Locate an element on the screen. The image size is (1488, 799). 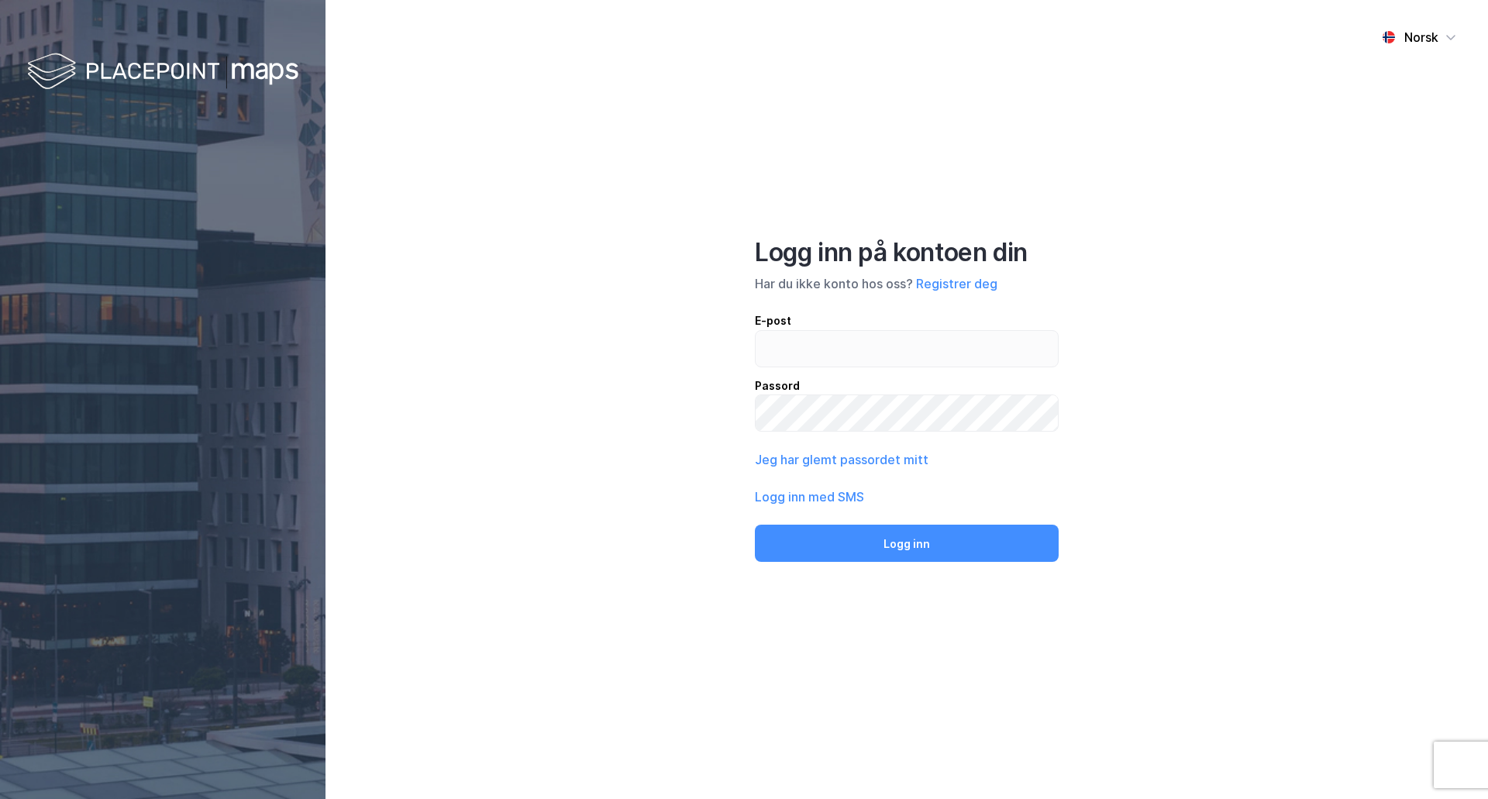
button: Logg inn med SMS is located at coordinates (809, 497).